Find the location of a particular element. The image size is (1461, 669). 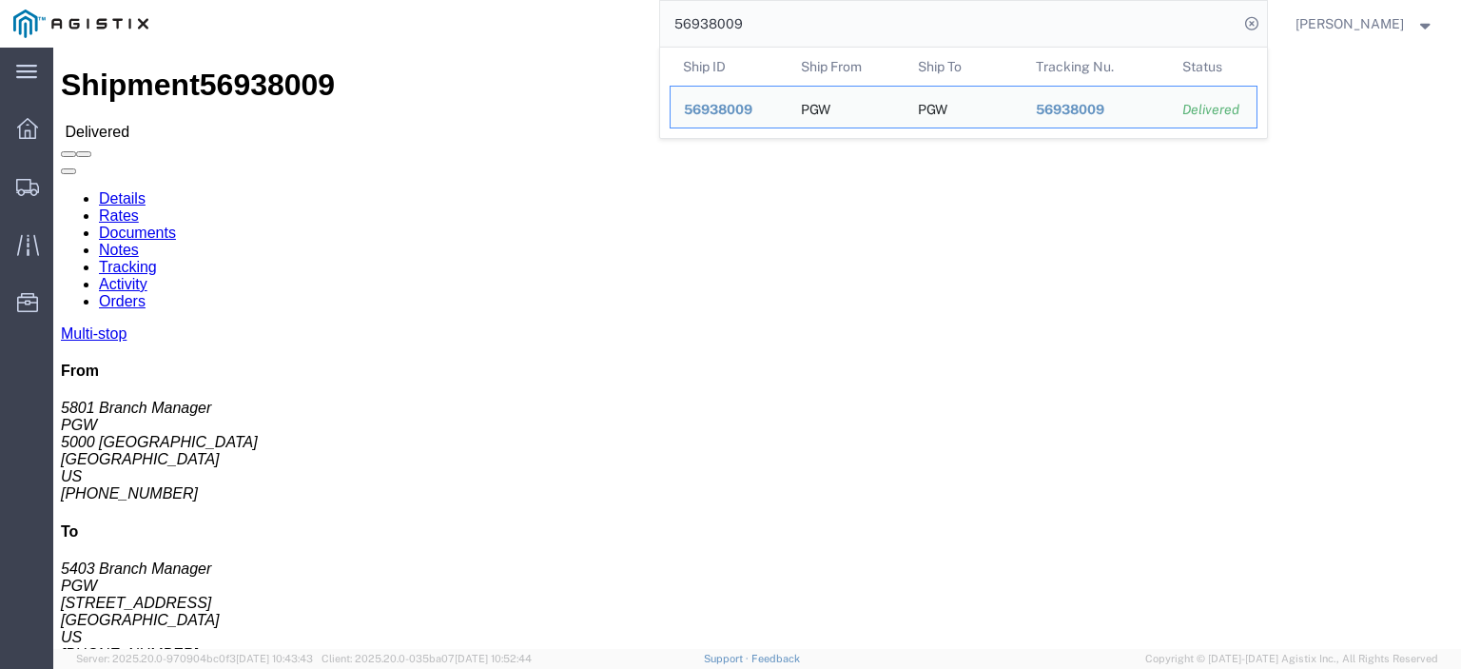

a: Support is located at coordinates (728, 658).